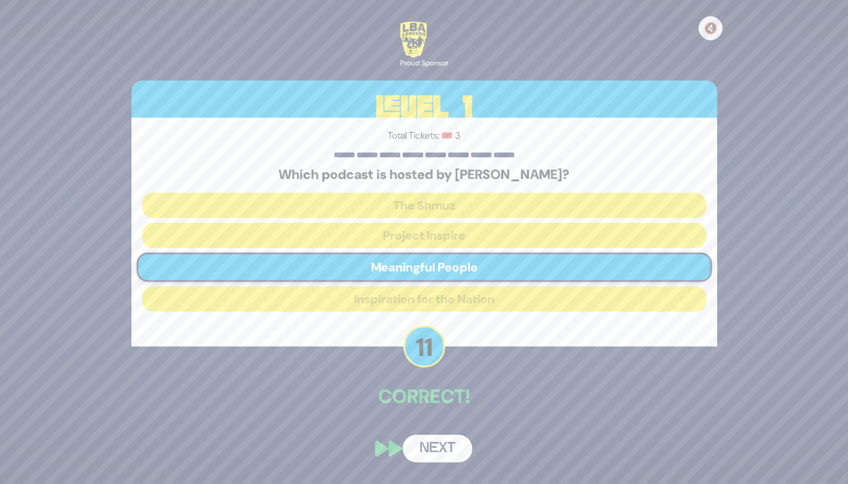 Image resolution: width=848 pixels, height=484 pixels. I want to click on div: Proud Sponsor, so click(424, 63).